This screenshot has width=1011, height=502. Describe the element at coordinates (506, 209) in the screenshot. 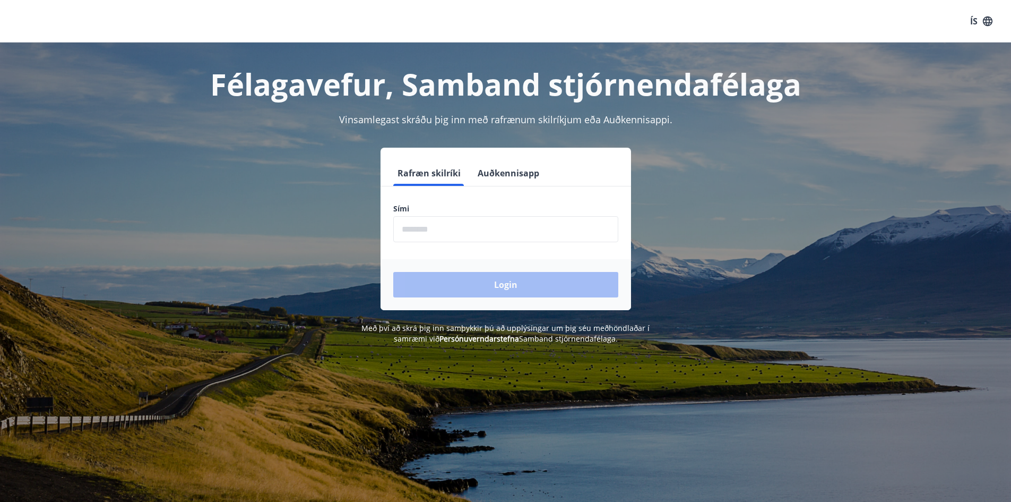

I see `label: Sími` at that location.